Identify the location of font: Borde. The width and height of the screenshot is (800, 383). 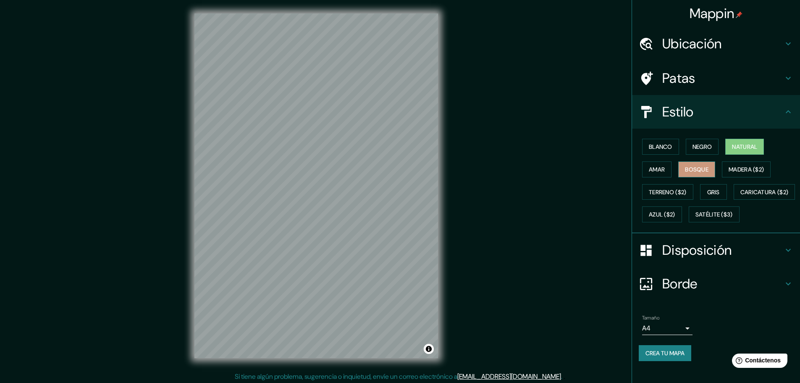
(680, 284).